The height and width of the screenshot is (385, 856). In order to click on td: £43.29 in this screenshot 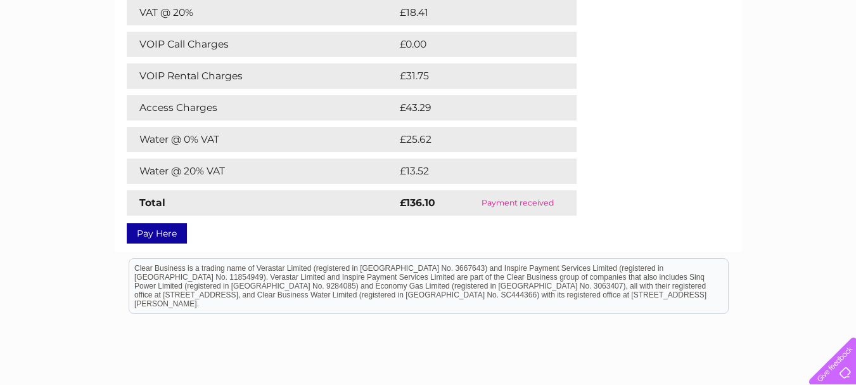, I will do `click(473, 108)`.